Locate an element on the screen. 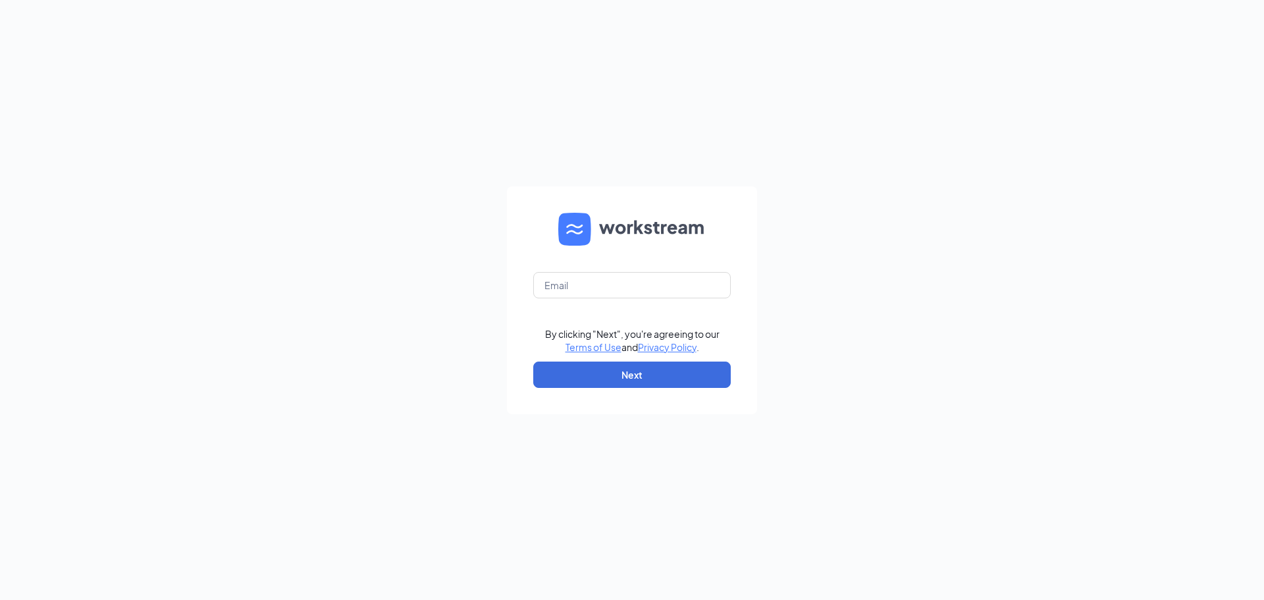 This screenshot has height=600, width=1264. a: Terms of Use is located at coordinates (593, 347).